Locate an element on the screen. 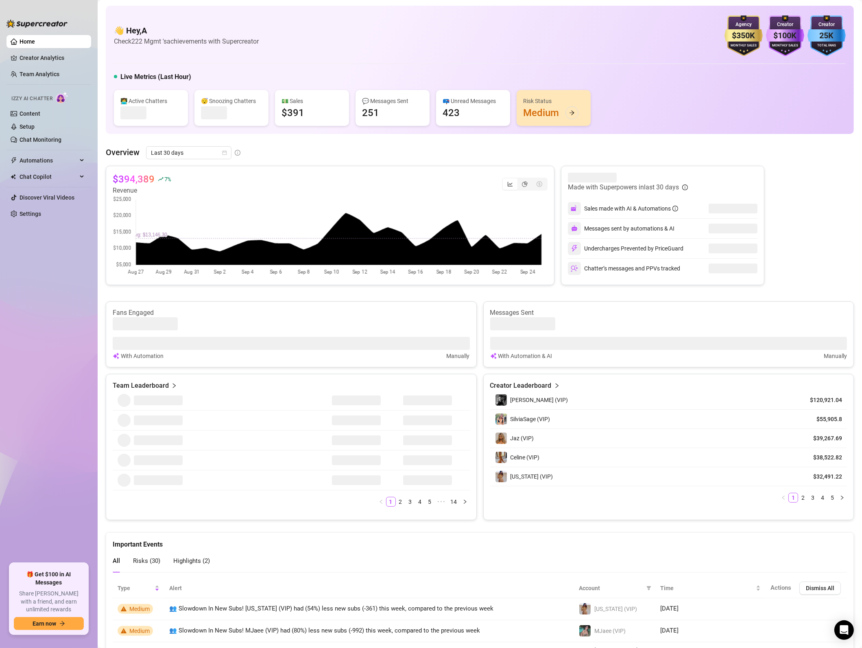 The width and height of the screenshot is (862, 648). article: Revenue is located at coordinates (142, 190).